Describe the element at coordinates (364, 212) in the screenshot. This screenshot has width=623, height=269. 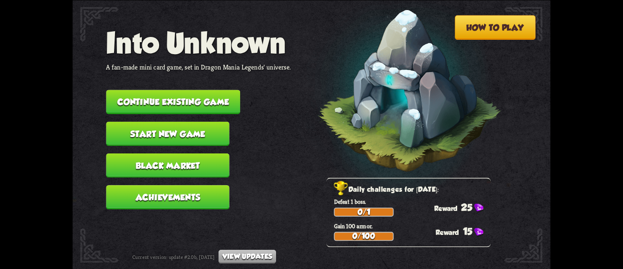
I see `div: 0/1` at that location.